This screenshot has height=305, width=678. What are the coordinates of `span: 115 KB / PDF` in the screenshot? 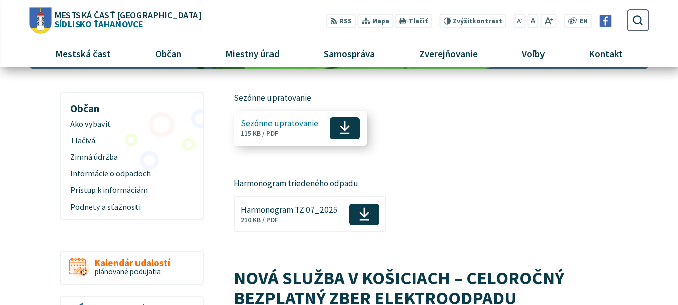 It's located at (260, 133).